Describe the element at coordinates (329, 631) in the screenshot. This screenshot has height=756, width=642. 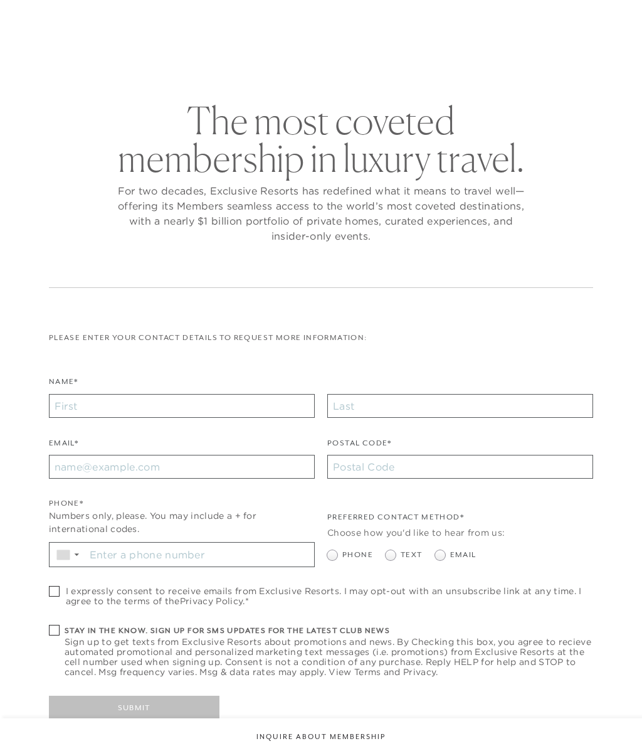
I see `h6: Stay in the know. Sign up for sms updates for the latest club news` at that location.